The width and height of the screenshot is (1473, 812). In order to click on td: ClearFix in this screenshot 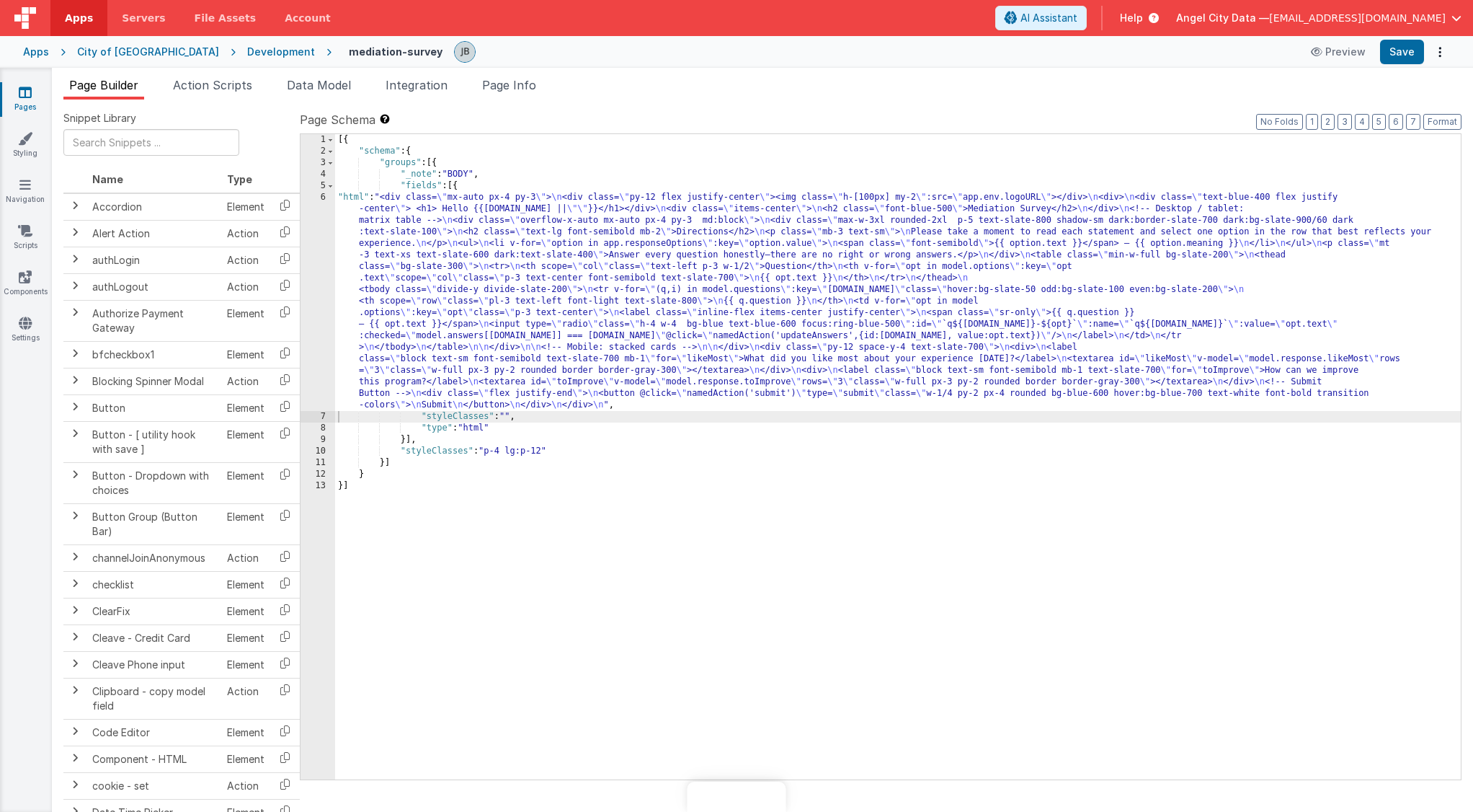, I will do `click(154, 610)`.